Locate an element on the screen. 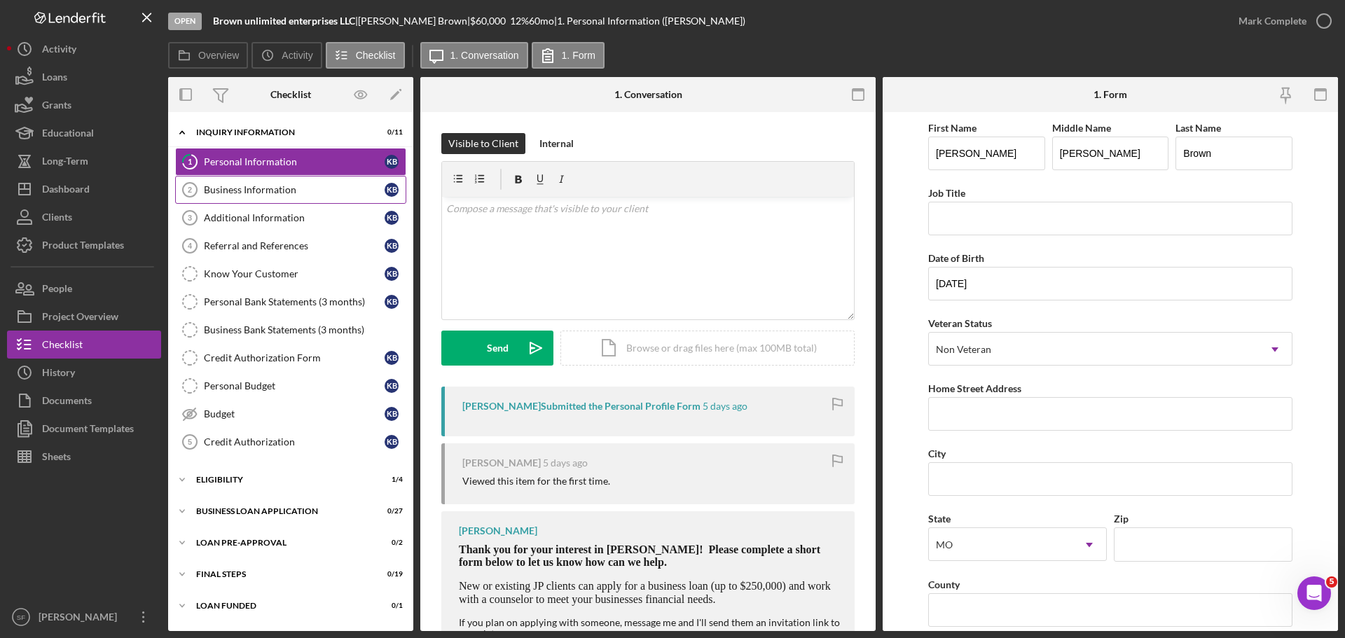 The image size is (1345, 638). tspan: 4 is located at coordinates (190, 246).